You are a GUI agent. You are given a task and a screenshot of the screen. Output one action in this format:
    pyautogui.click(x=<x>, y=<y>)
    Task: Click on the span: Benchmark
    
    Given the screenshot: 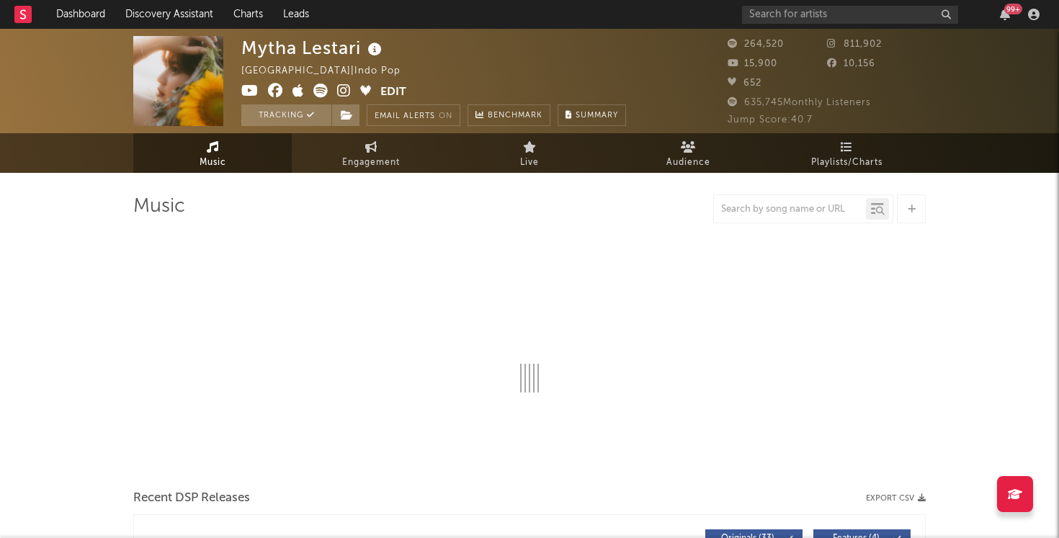 What is the action you would take?
    pyautogui.click(x=515, y=116)
    